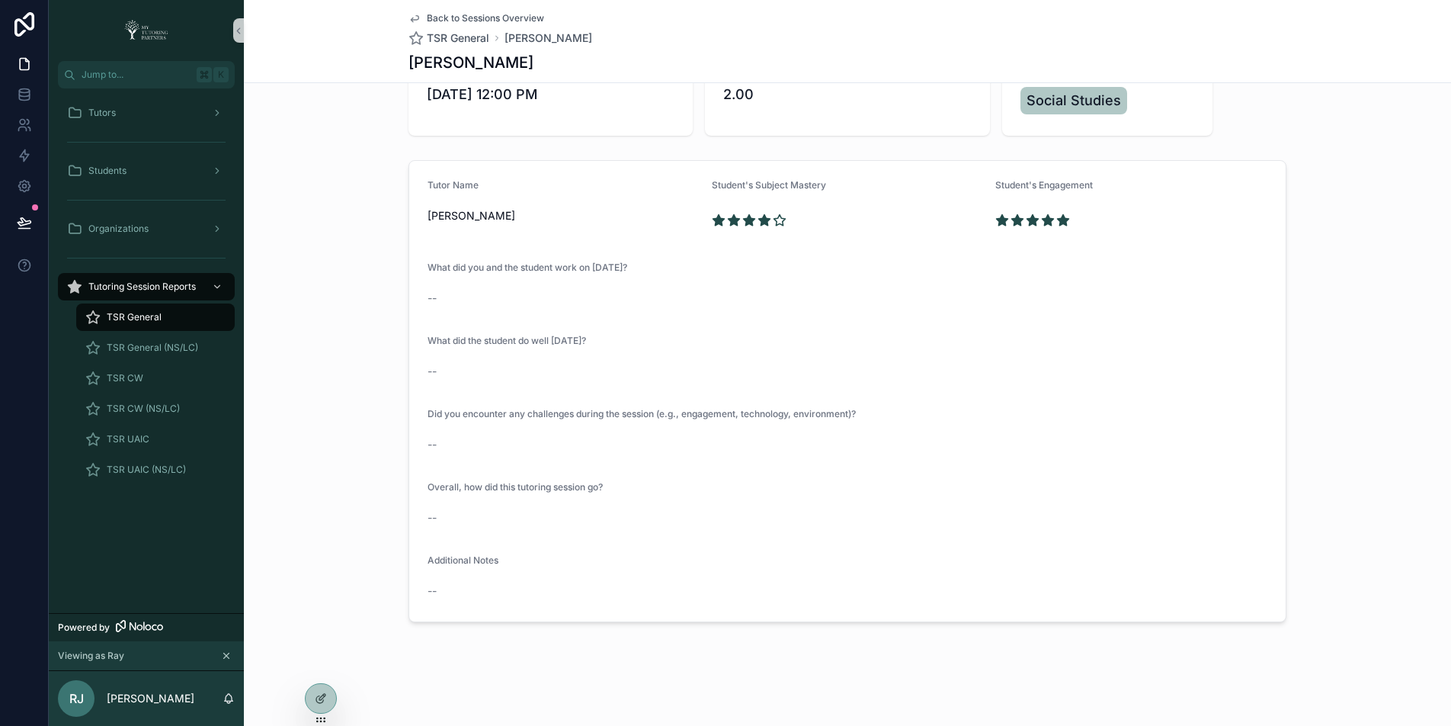 The width and height of the screenshot is (1451, 726). What do you see at coordinates (146, 30) in the screenshot?
I see `img: App logo` at bounding box center [146, 30].